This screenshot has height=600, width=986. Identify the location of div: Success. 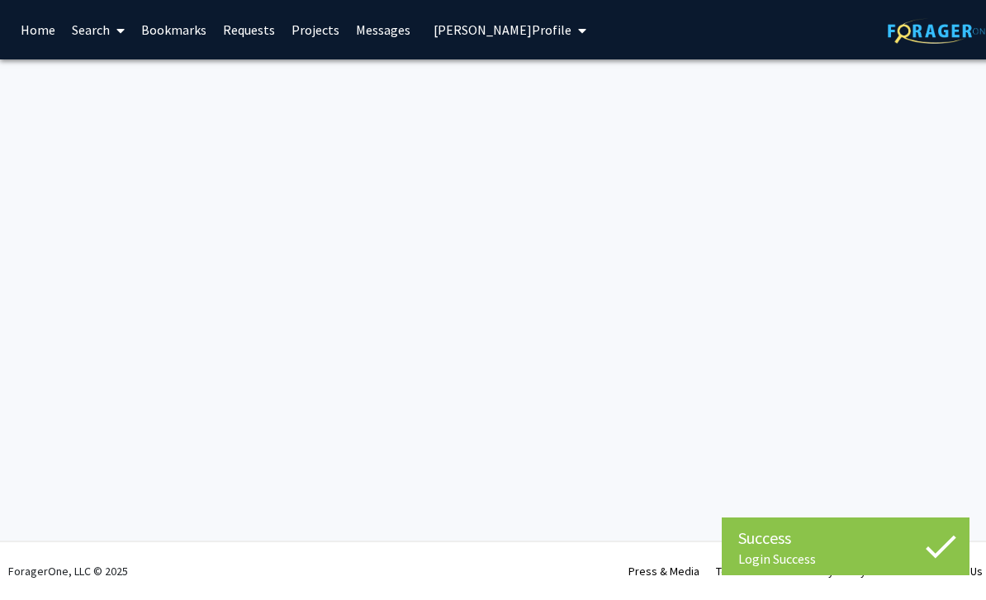
(845, 538).